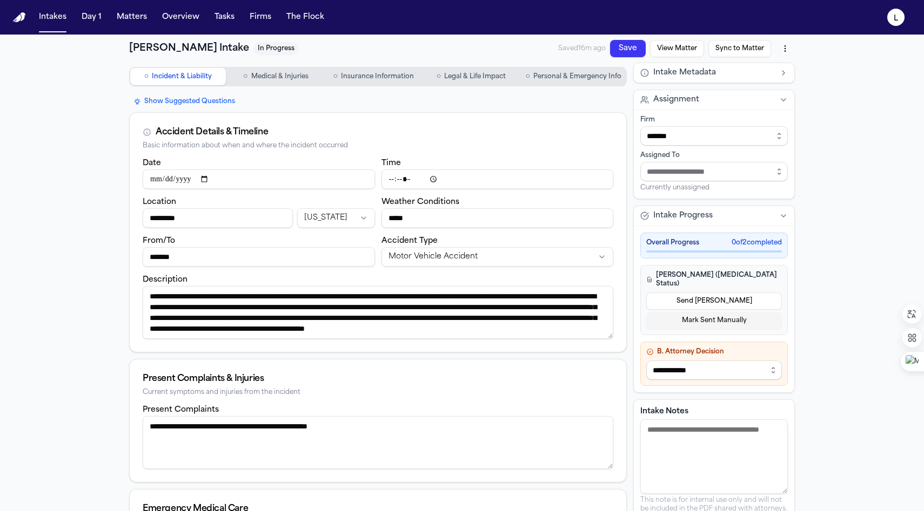 The width and height of the screenshot is (924, 511). What do you see at coordinates (684, 73) in the screenshot?
I see `span: Intake Metadata` at bounding box center [684, 73].